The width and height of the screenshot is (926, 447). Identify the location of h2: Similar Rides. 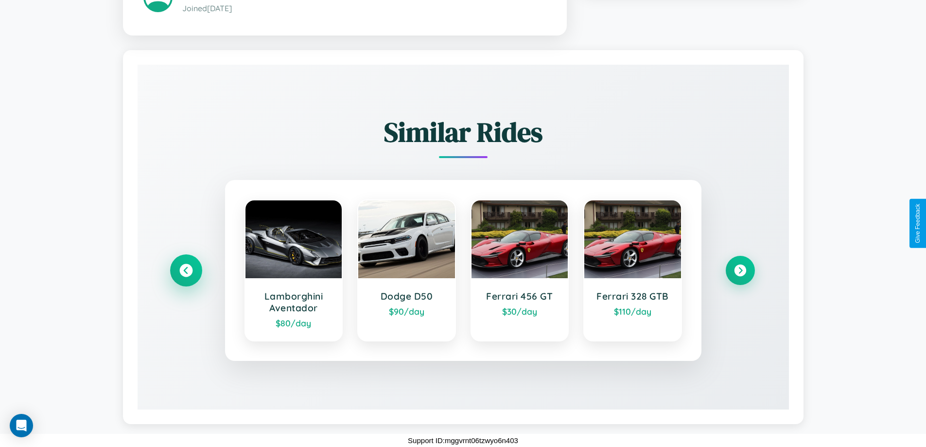
(463, 132).